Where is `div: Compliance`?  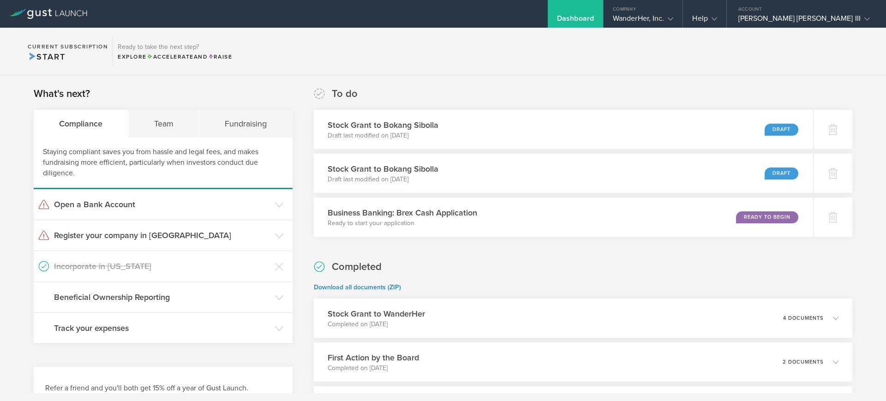 div: Compliance is located at coordinates (81, 124).